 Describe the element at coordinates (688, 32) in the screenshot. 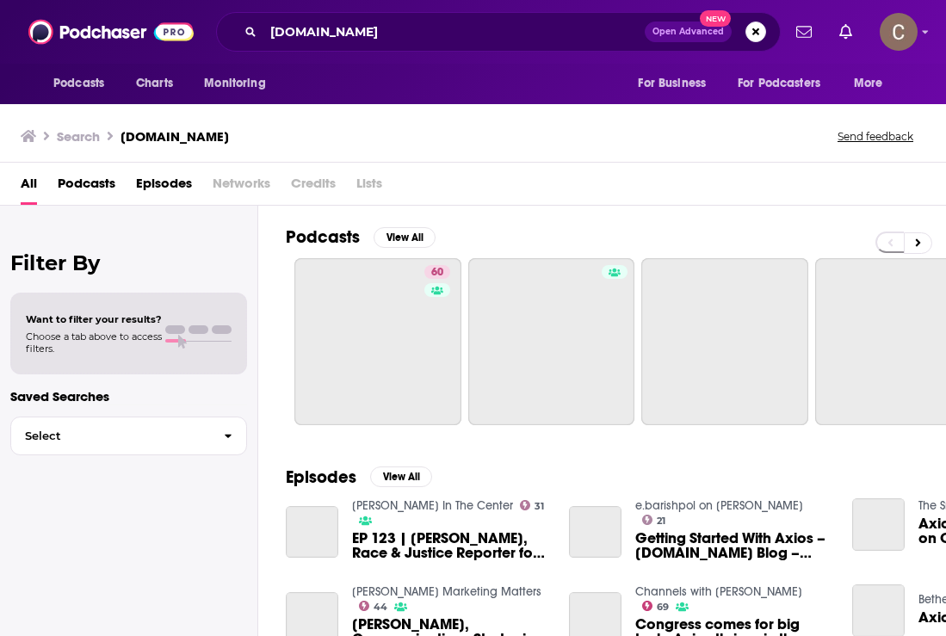

I see `button: Open AdvancedNew` at that location.